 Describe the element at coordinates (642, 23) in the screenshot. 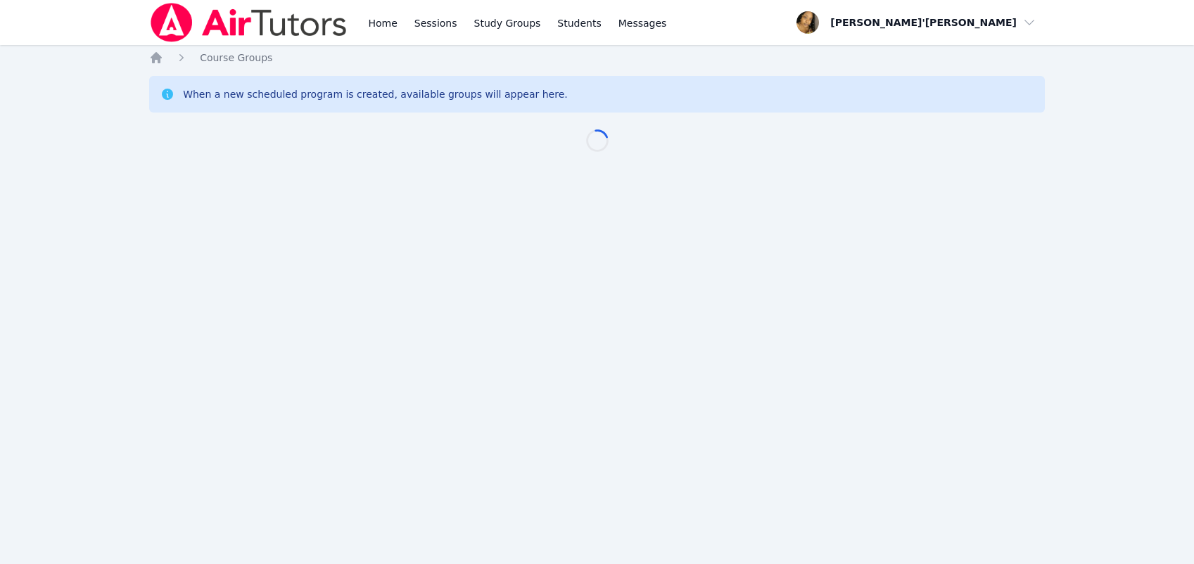

I see `span: Messages` at that location.